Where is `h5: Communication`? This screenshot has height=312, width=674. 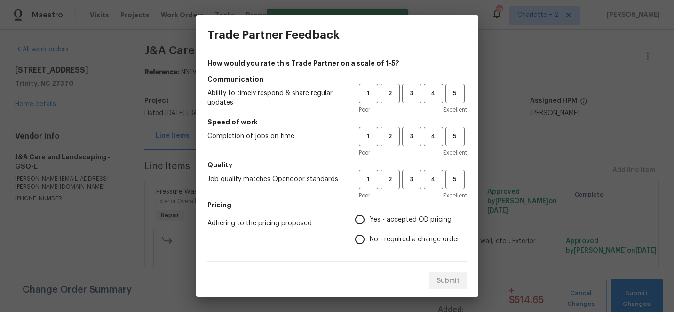
h5: Communication is located at coordinates (337, 79).